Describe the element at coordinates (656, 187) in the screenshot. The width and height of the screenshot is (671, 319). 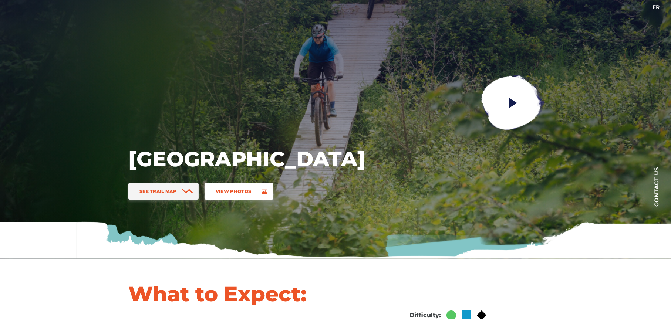
I see `a: Contact us` at that location.